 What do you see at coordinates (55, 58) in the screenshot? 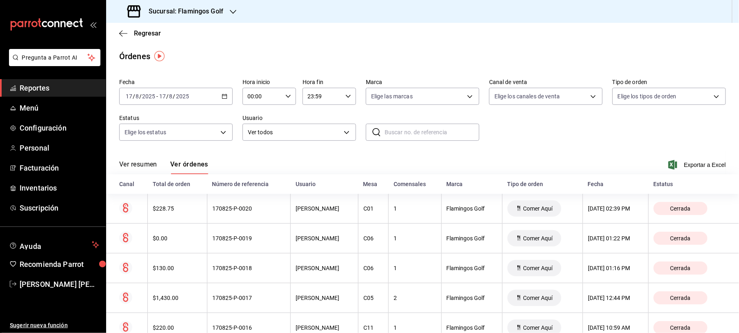
I see `span: Pregunta a Parrot AI` at bounding box center [55, 58].